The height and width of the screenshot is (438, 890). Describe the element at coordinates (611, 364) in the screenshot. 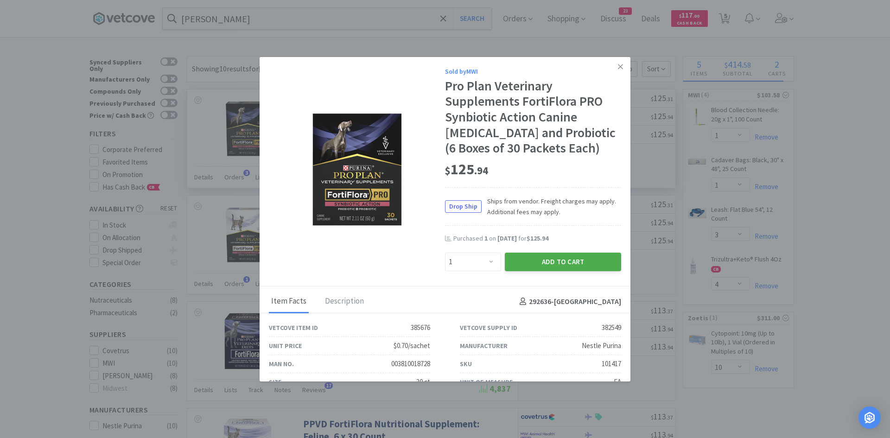

I see `div: 101417` at that location.